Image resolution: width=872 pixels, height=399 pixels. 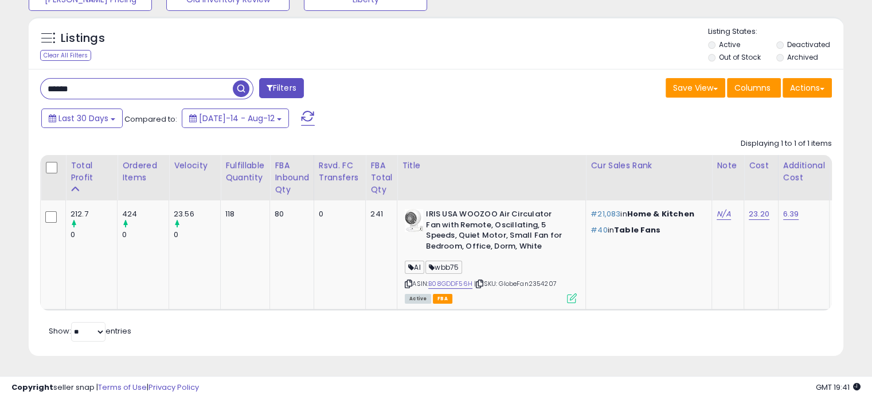 I want to click on strong: Copyright, so click(x=32, y=387).